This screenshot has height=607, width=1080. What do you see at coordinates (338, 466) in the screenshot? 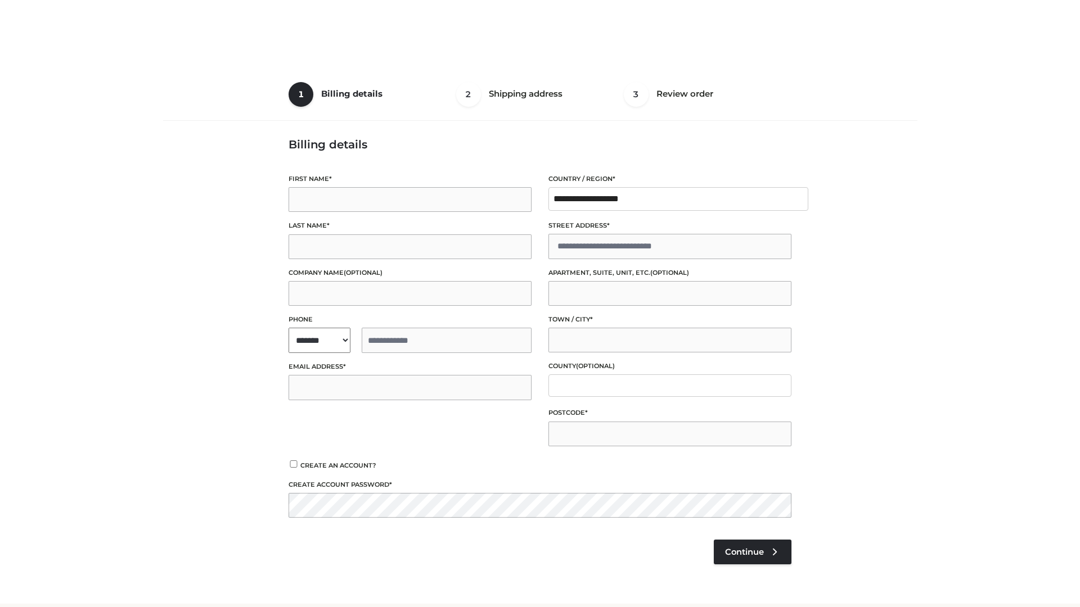
I see `span: Create an account?` at bounding box center [338, 466].